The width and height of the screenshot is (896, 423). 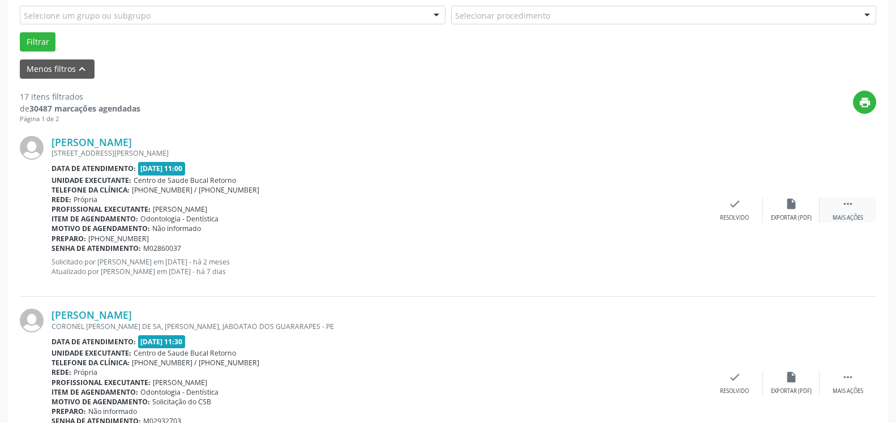 What do you see at coordinates (57, 69) in the screenshot?
I see `button: Menos filtroskeyboard_arrow_up` at bounding box center [57, 69].